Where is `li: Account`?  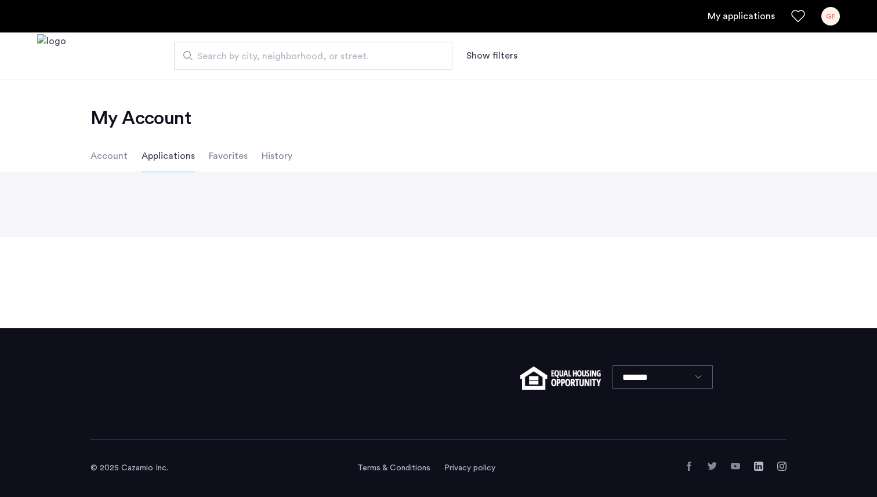 li: Account is located at coordinates (109, 156).